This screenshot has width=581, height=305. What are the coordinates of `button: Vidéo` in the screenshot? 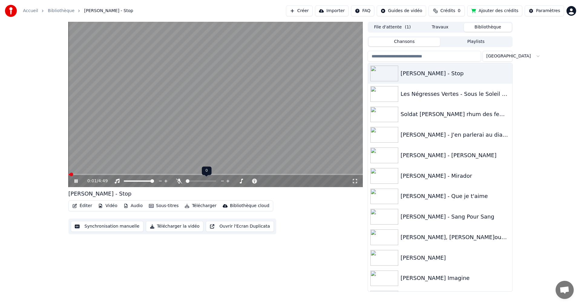 It's located at (107, 206).